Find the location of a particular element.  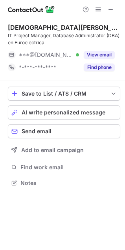

span: Notes is located at coordinates (69, 183).